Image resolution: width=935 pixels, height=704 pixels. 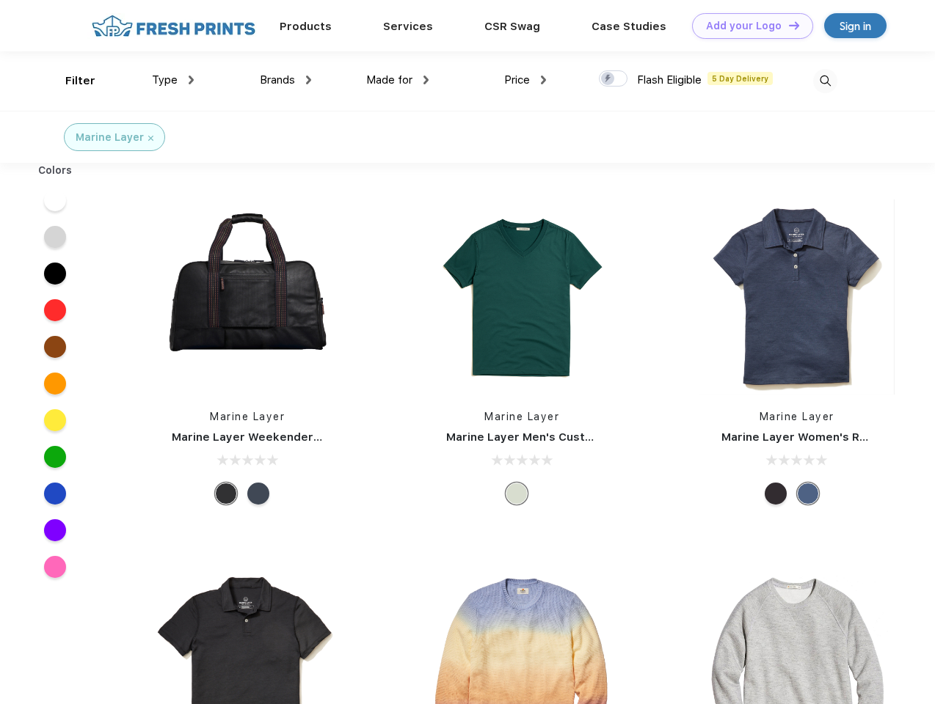 What do you see at coordinates (739, 78) in the screenshot?
I see `span: 5 Day Delivery` at bounding box center [739, 78].